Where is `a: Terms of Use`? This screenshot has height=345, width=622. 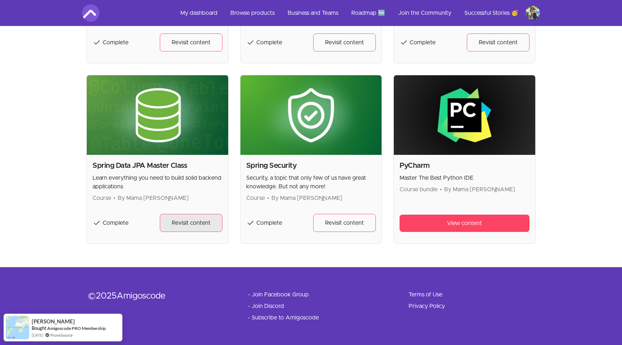
a: Terms of Use is located at coordinates (425, 294).